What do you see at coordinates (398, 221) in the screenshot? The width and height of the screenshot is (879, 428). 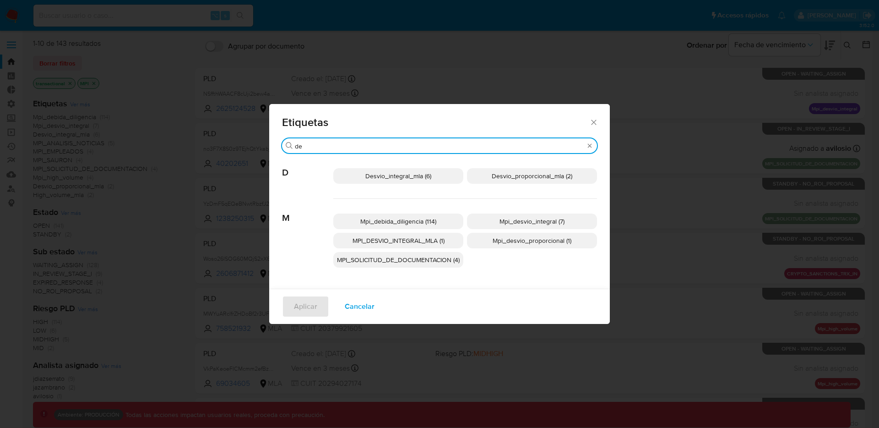 I see `span: Mpi_debida_diligencia (114)` at bounding box center [398, 221].